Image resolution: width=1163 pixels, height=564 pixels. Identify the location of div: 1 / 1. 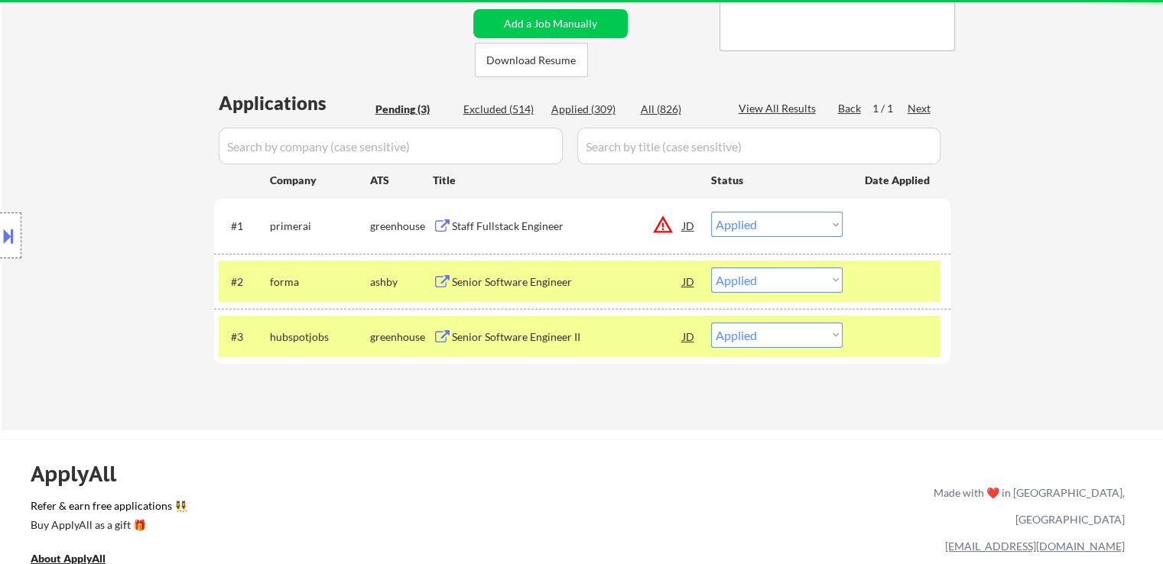
(890, 109).